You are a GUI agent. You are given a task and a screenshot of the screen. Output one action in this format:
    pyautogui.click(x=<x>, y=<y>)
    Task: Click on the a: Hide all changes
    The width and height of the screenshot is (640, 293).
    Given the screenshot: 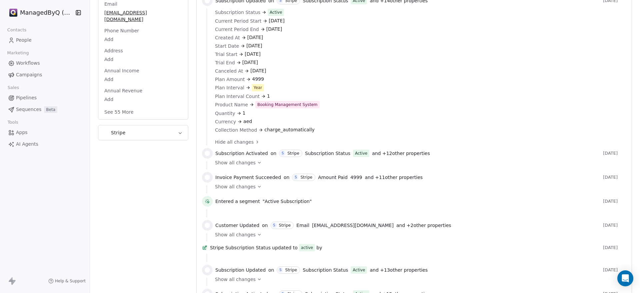 What is the action you would take?
    pyautogui.click(x=418, y=142)
    